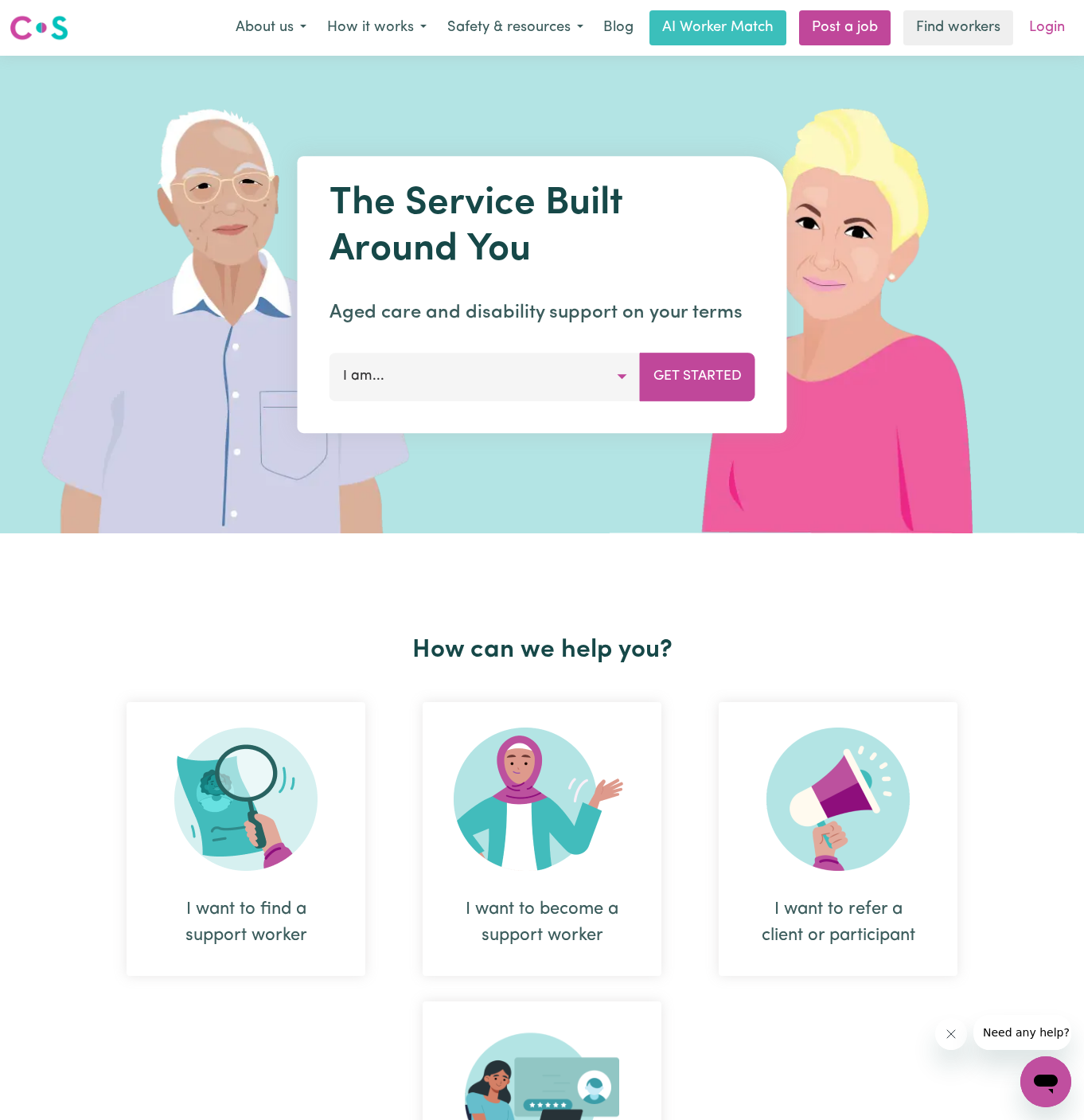 The height and width of the screenshot is (1120, 1084). What do you see at coordinates (698, 377) in the screenshot?
I see `button: Get Started` at bounding box center [698, 377].